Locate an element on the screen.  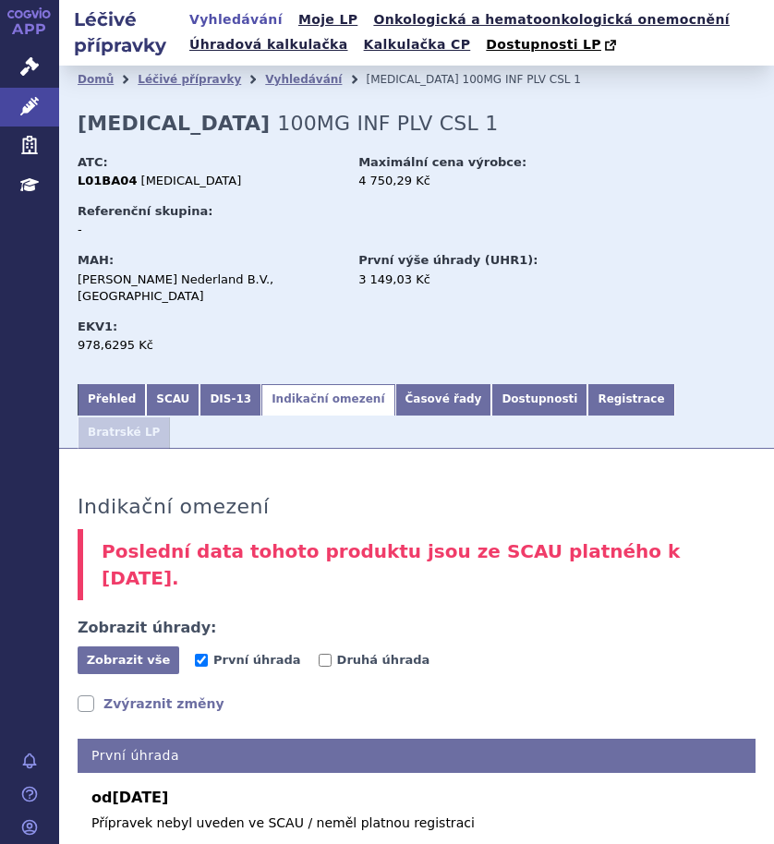
div: 3 149,03 Kč is located at coordinates (489, 280).